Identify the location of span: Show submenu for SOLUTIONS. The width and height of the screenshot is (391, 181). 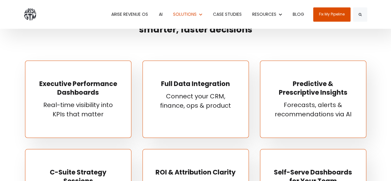
(173, 11).